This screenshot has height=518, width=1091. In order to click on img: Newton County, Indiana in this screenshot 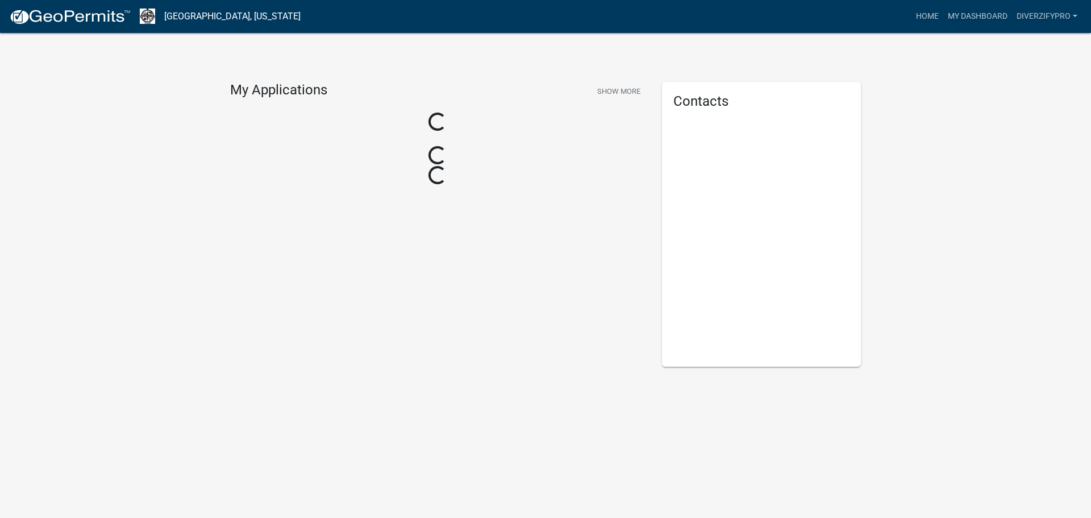, I will do `click(147, 16)`.